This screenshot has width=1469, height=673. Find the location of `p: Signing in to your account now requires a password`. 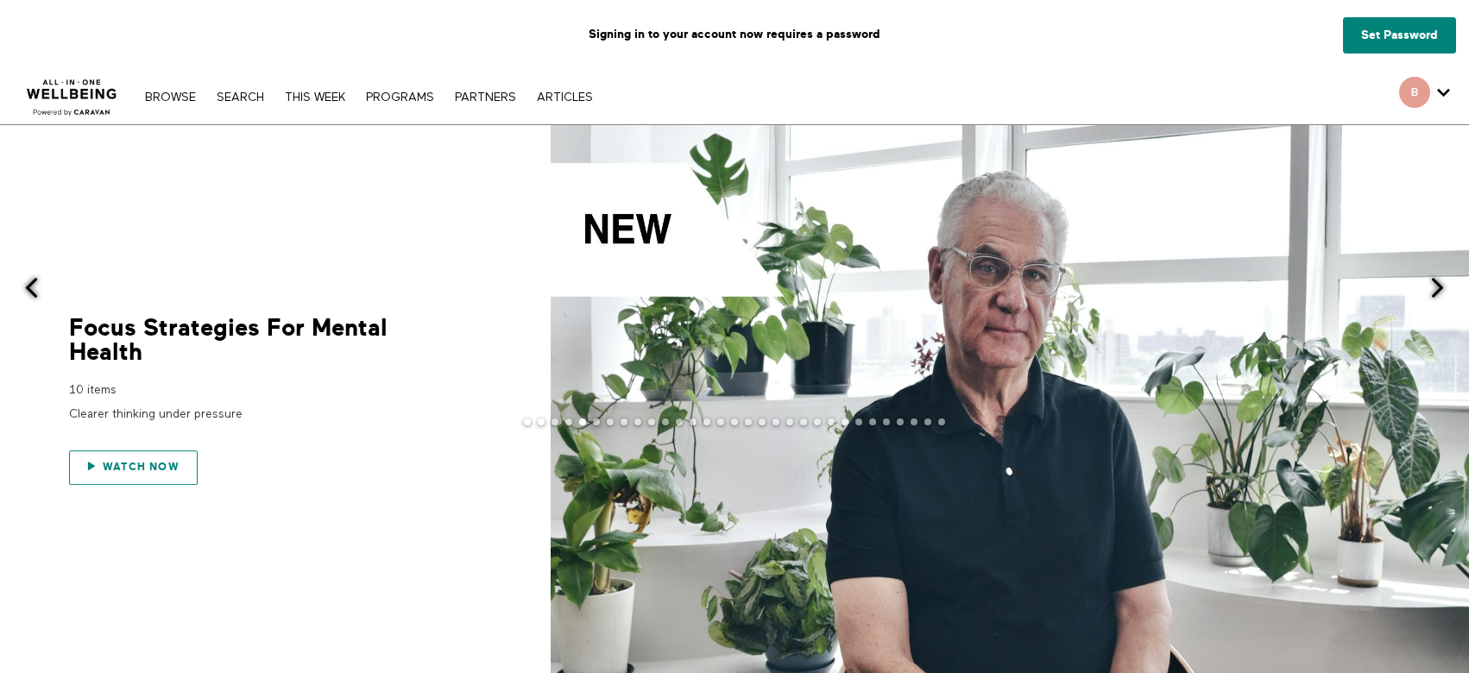

p: Signing in to your account now requires a password is located at coordinates (735, 35).